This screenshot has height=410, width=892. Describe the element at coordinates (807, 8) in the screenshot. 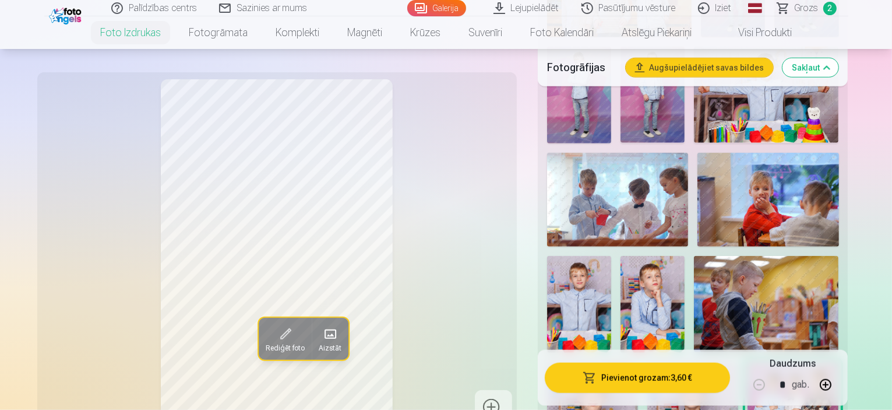

I see `span: Grozs` at that location.